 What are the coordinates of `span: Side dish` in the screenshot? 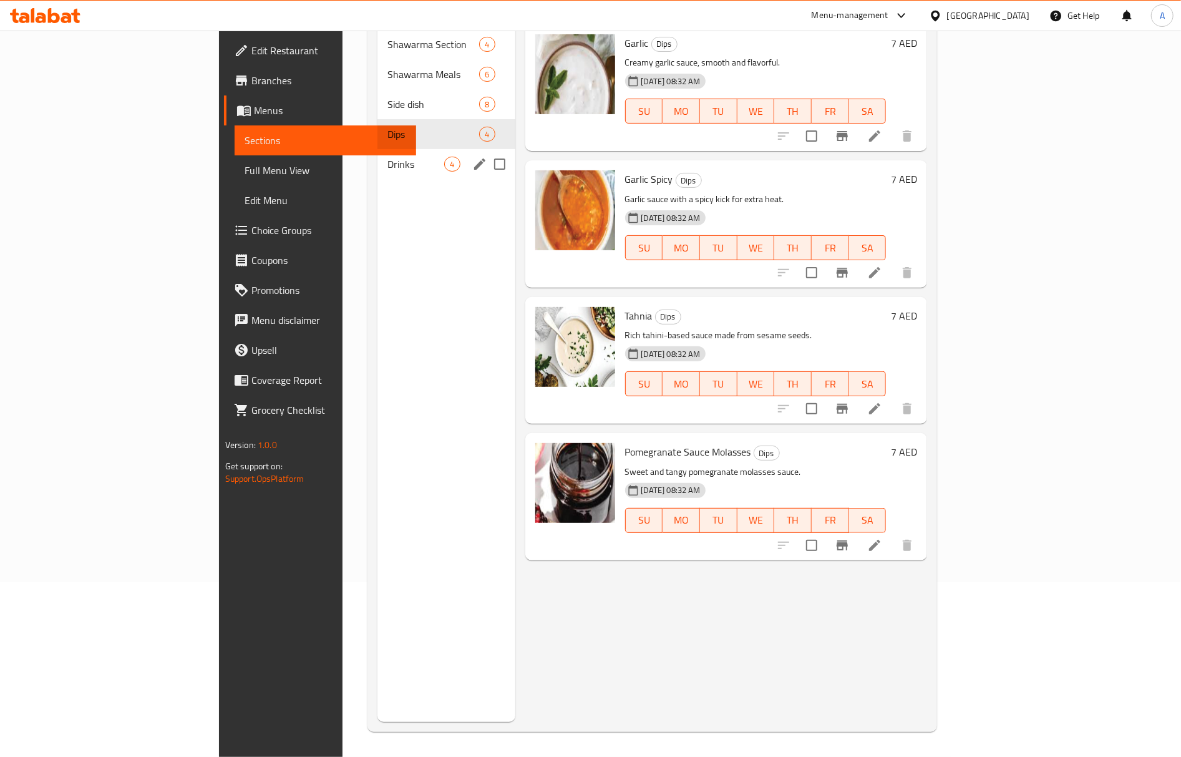 It's located at (433, 104).